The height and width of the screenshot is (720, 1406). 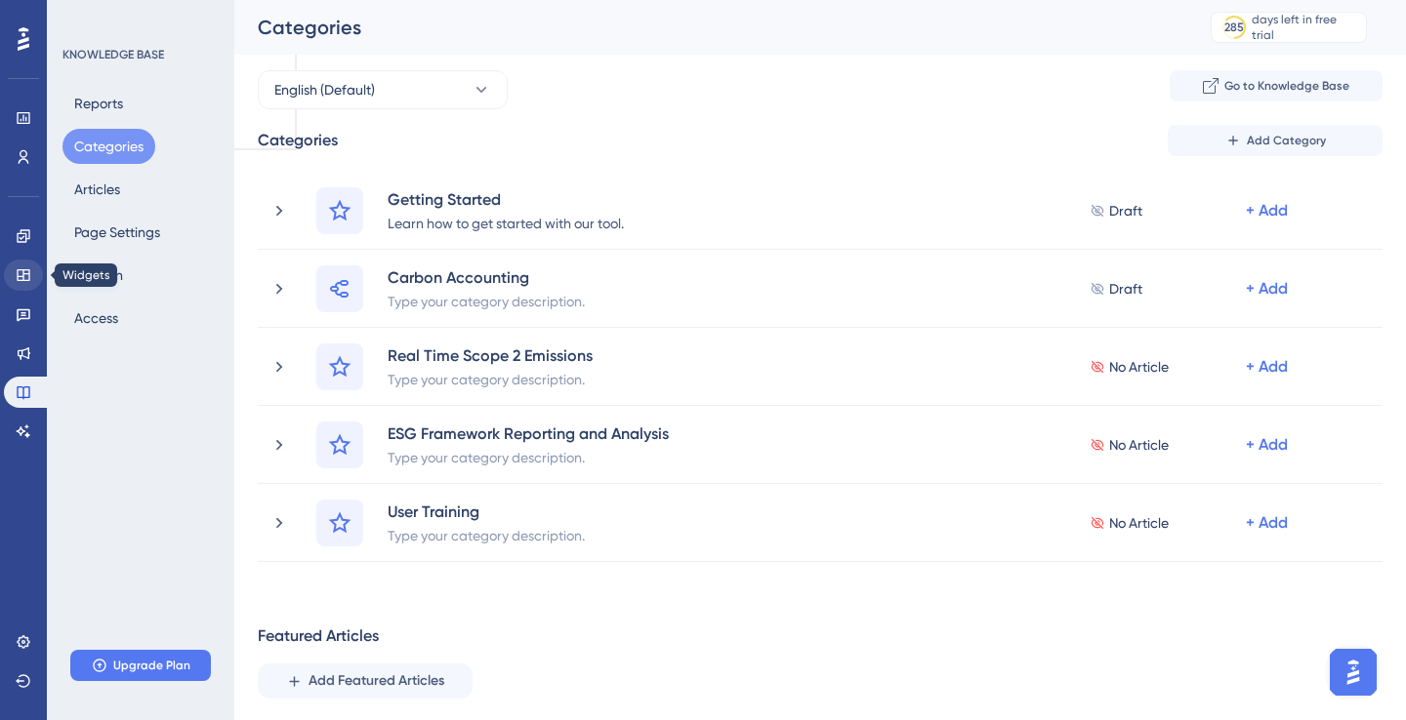 I want to click on div: ESG Framework Reporting and Analysis, so click(x=528, y=433).